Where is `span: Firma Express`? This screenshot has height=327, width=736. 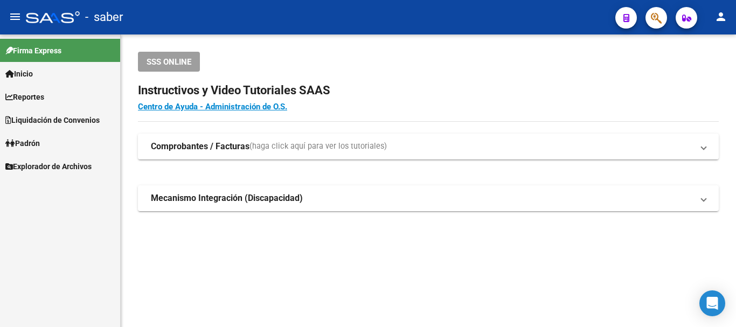 span: Firma Express is located at coordinates (33, 51).